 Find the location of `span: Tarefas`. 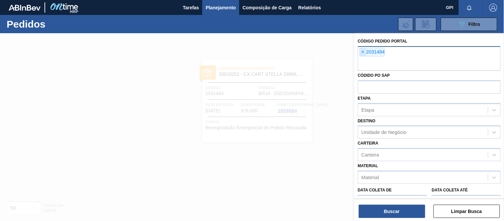

span: Tarefas is located at coordinates (191, 8).